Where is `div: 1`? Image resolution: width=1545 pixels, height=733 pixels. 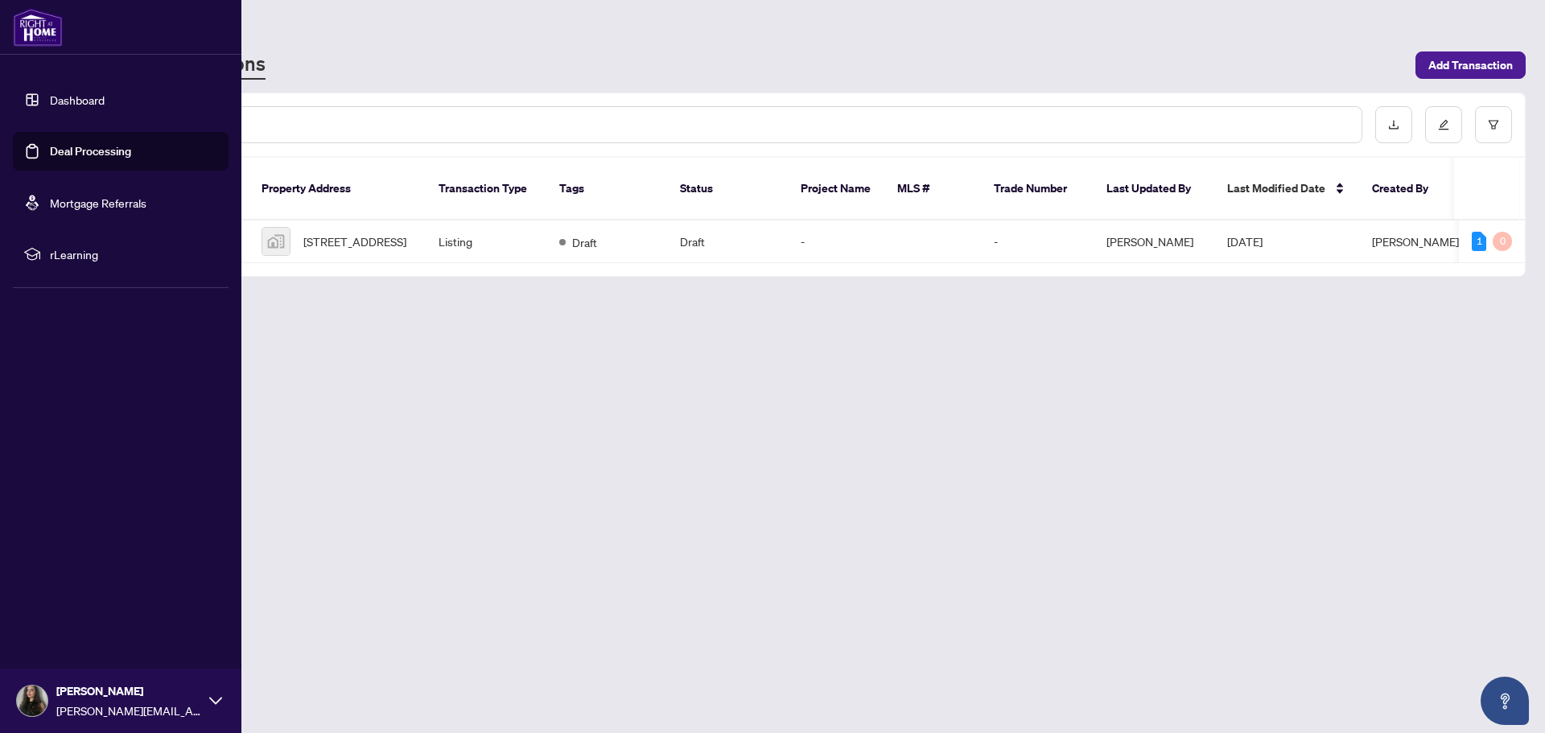 div: 1 is located at coordinates (1479, 241).